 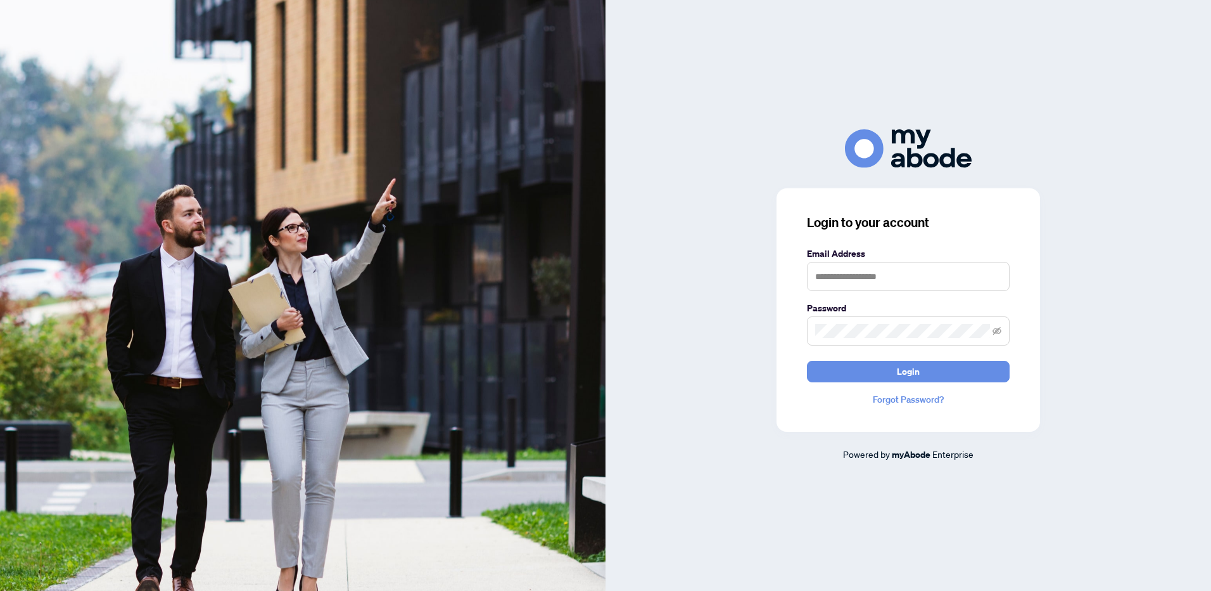 I want to click on span: Powered by, so click(x=867, y=454).